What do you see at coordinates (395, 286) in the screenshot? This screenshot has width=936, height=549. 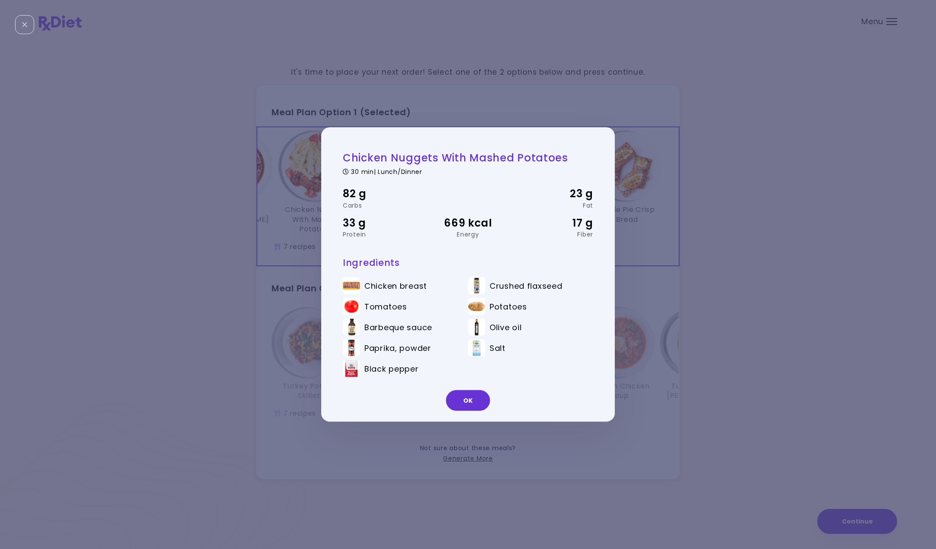 I see `span: Chicken breast` at bounding box center [395, 286].